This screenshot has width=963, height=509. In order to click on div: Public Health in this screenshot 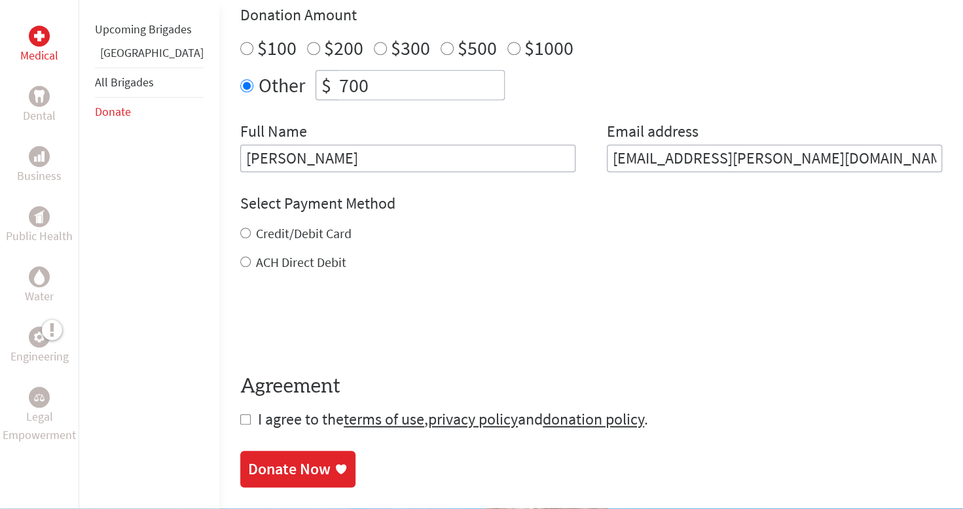, I will do `click(39, 217)`.